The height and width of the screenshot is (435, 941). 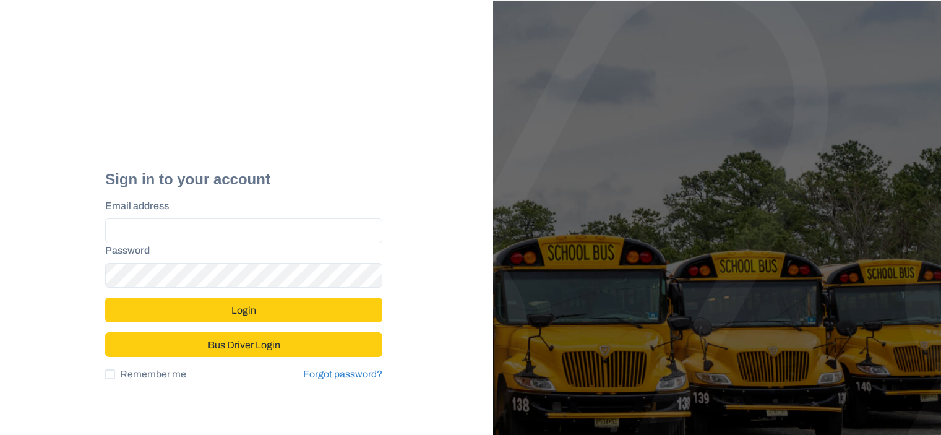 What do you see at coordinates (244, 339) in the screenshot?
I see `a: Bus Driver Login` at bounding box center [244, 339].